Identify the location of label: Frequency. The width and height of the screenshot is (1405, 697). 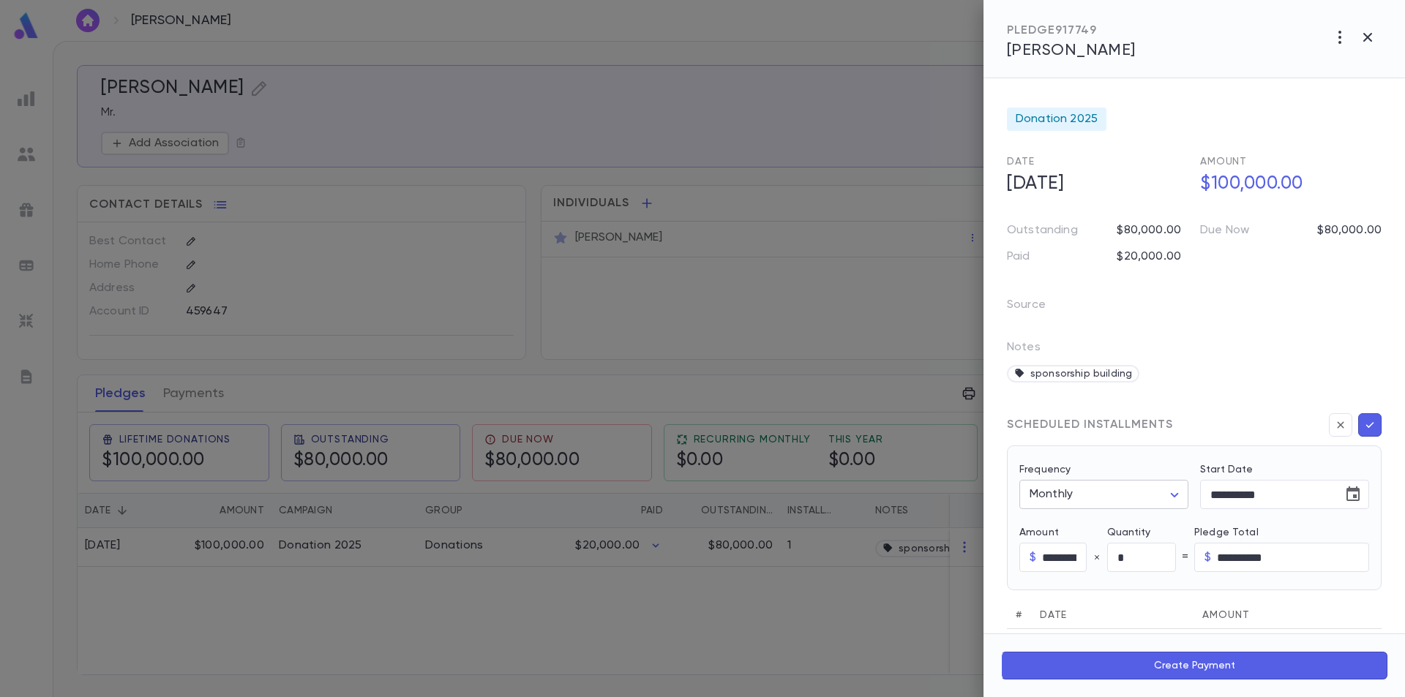
(1045, 470).